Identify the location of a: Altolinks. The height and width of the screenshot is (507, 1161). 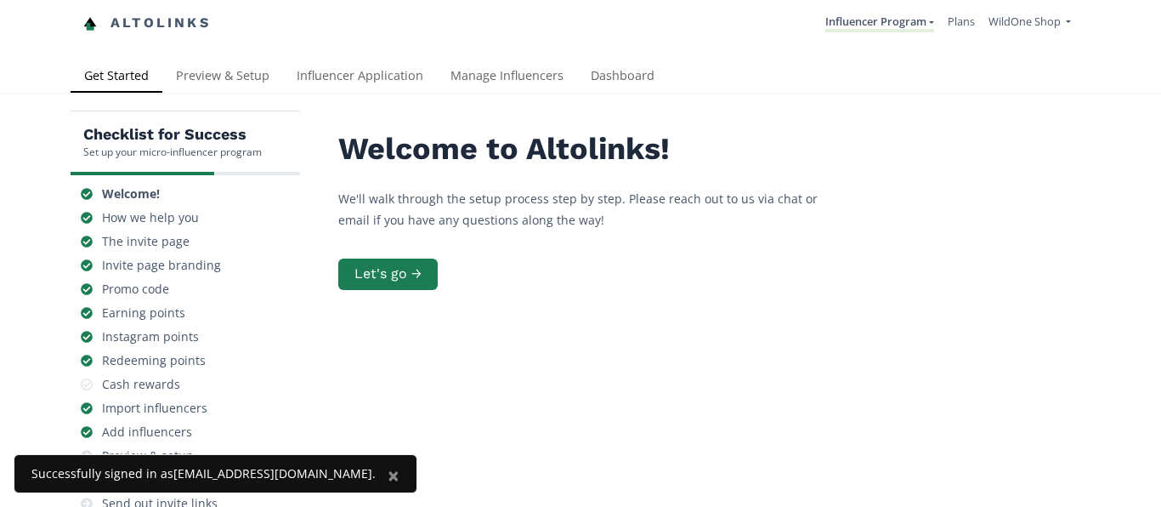
(147, 23).